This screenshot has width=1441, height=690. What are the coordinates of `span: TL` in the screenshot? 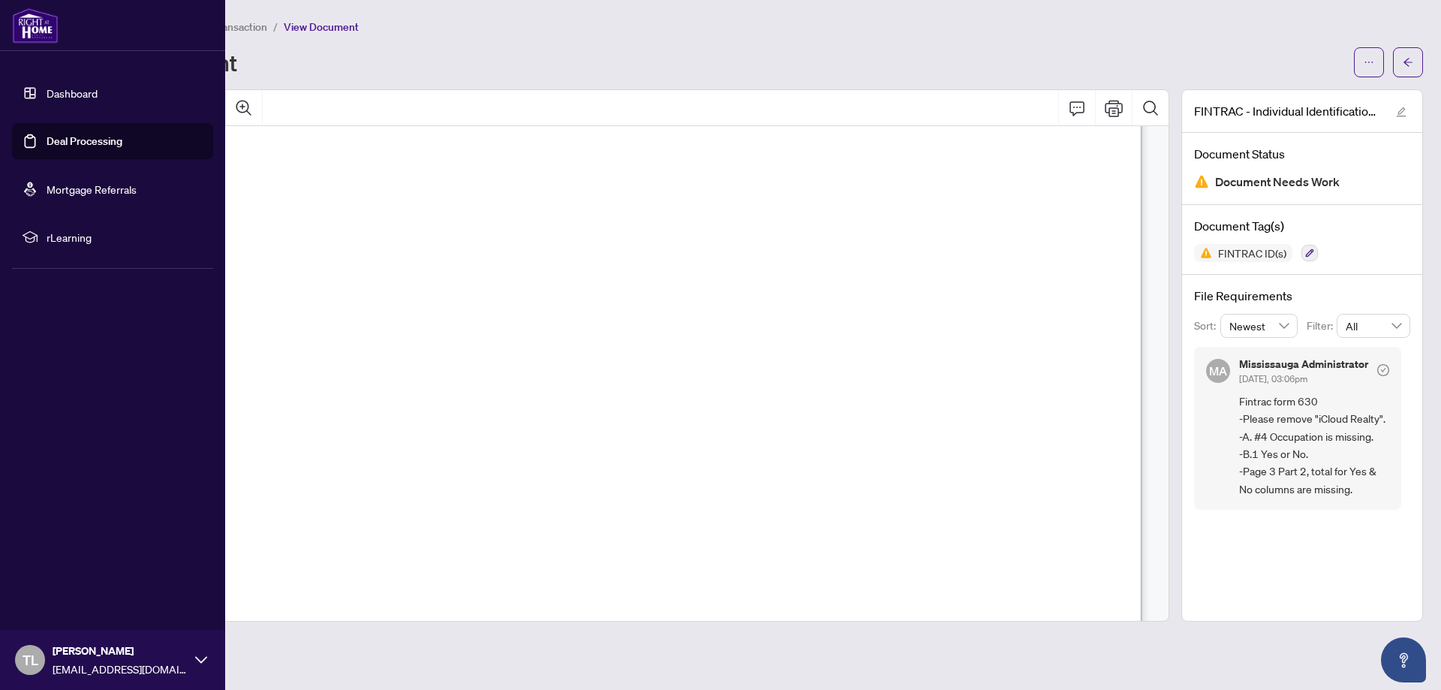 It's located at (30, 660).